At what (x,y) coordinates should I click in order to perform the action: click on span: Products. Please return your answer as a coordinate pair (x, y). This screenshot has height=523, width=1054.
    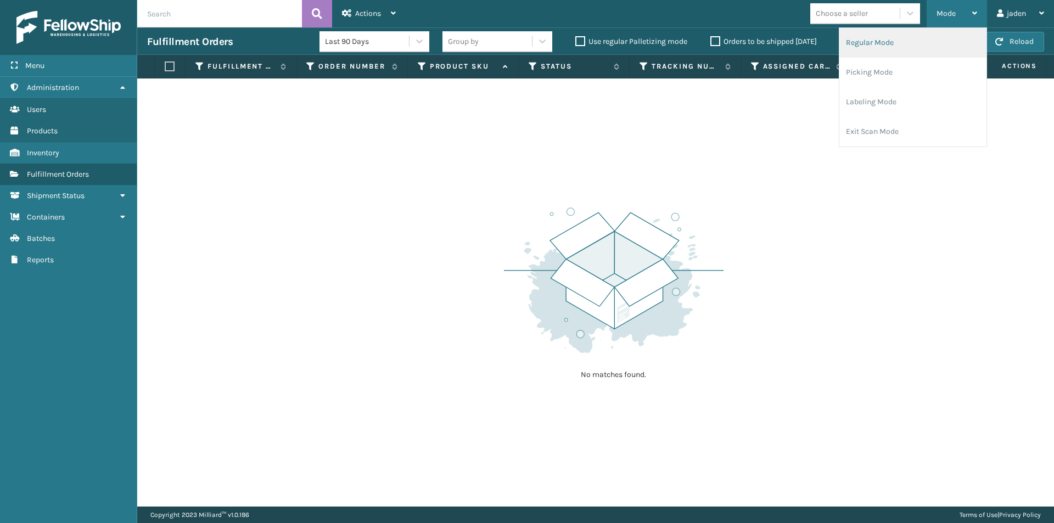
    Looking at the image, I should click on (42, 131).